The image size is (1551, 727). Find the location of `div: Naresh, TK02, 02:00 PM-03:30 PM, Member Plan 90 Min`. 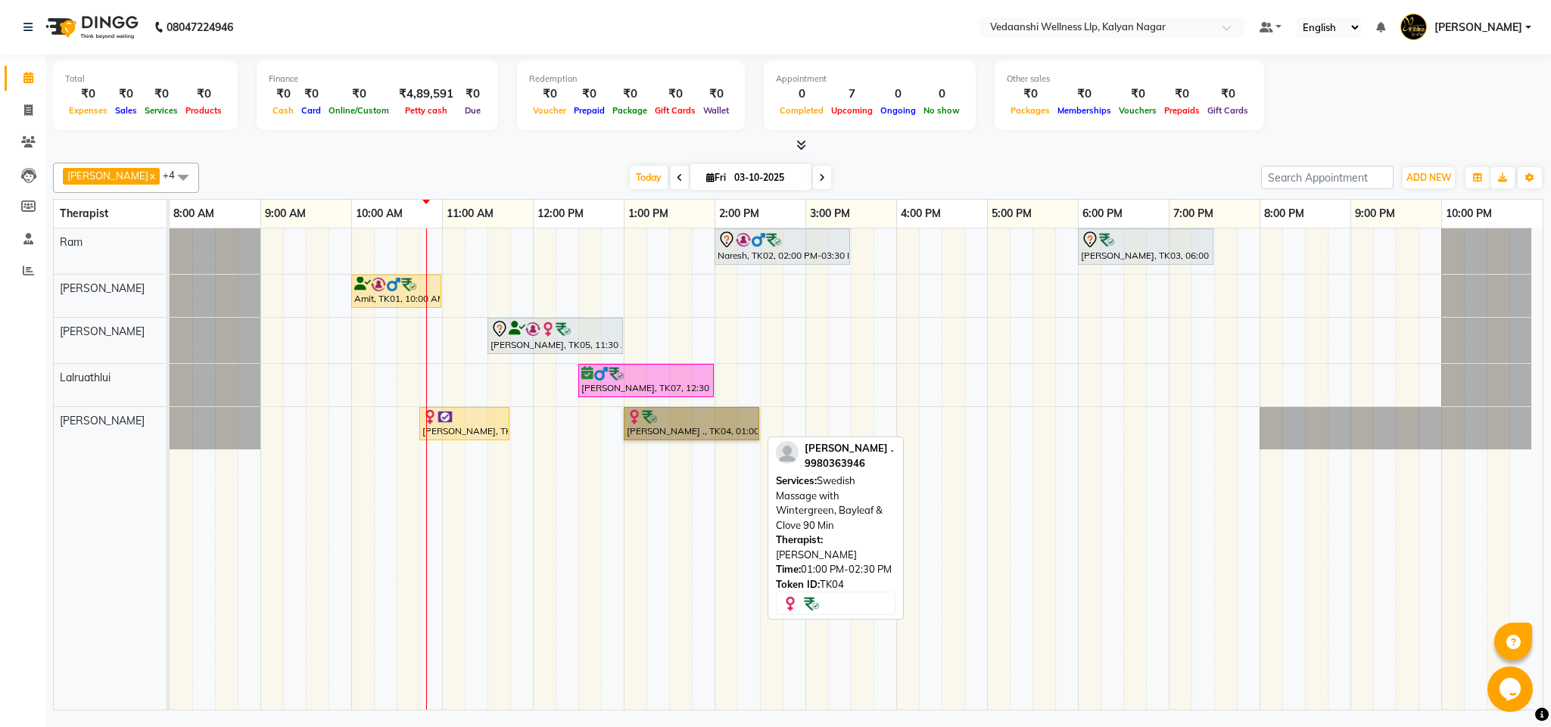

div: Naresh, TK02, 02:00 PM-03:30 PM, Member Plan 90 Min is located at coordinates (782, 247).